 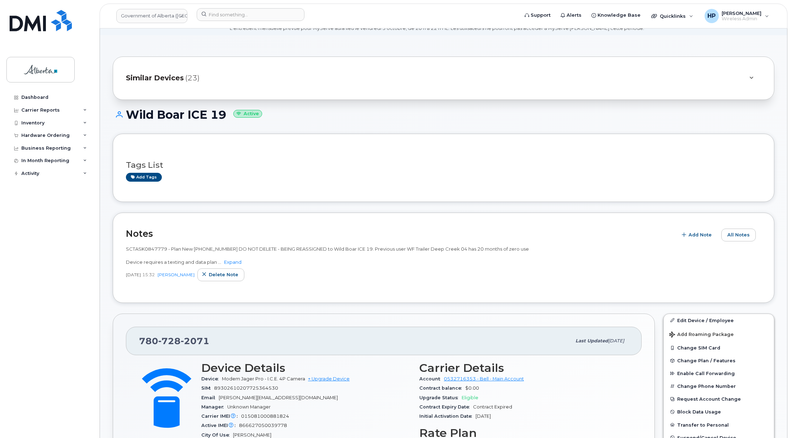 What do you see at coordinates (524, 368) in the screenshot?
I see `h3: Carrier Details` at bounding box center [524, 368].